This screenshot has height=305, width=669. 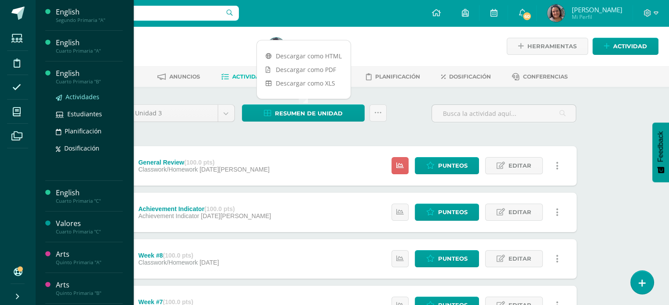 What do you see at coordinates (309, 113) in the screenshot?
I see `span: Resumen de unidad` at bounding box center [309, 113].